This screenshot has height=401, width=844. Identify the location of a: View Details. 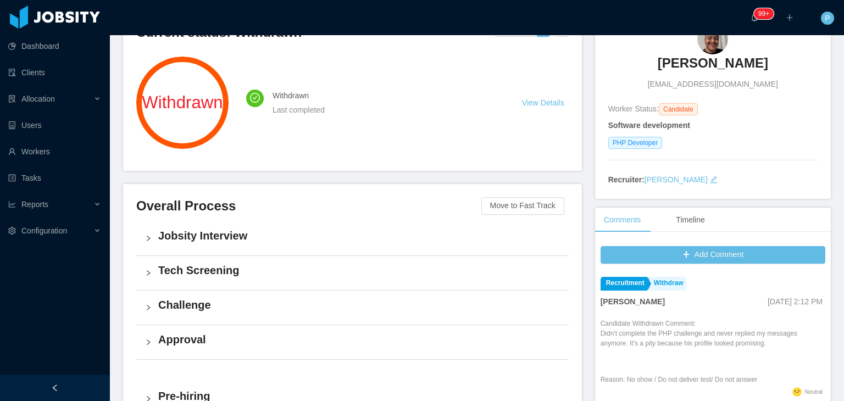
(543, 103).